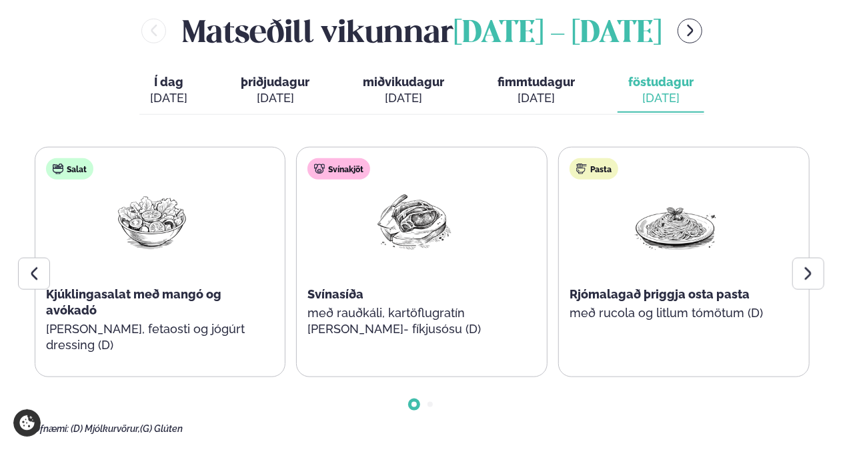 This screenshot has height=450, width=845. Describe the element at coordinates (51, 428) in the screenshot. I see `span: Ofnæmi:` at that location.